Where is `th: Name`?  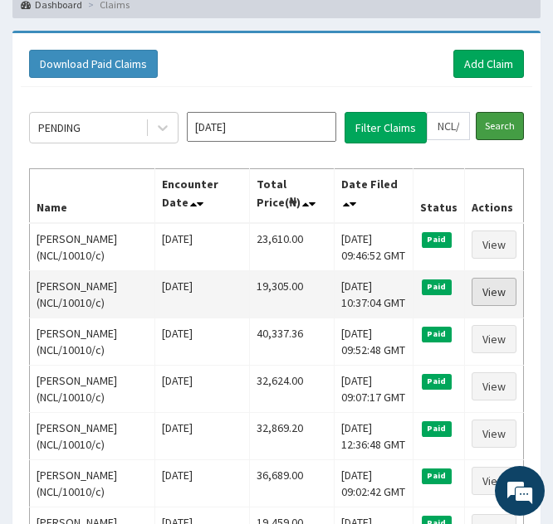 th: Name is located at coordinates (92, 196).